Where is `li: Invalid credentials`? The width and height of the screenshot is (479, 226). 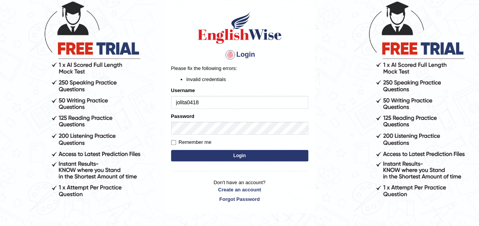
li: Invalid credentials is located at coordinates (247, 79).